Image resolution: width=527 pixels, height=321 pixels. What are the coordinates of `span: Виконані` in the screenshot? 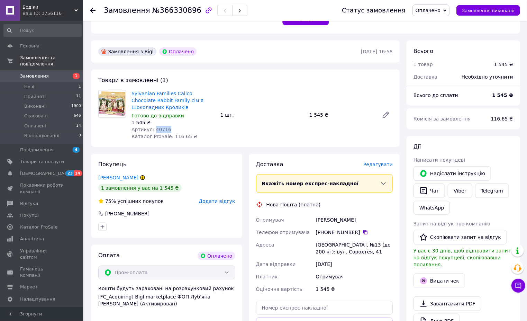 It's located at (35, 106).